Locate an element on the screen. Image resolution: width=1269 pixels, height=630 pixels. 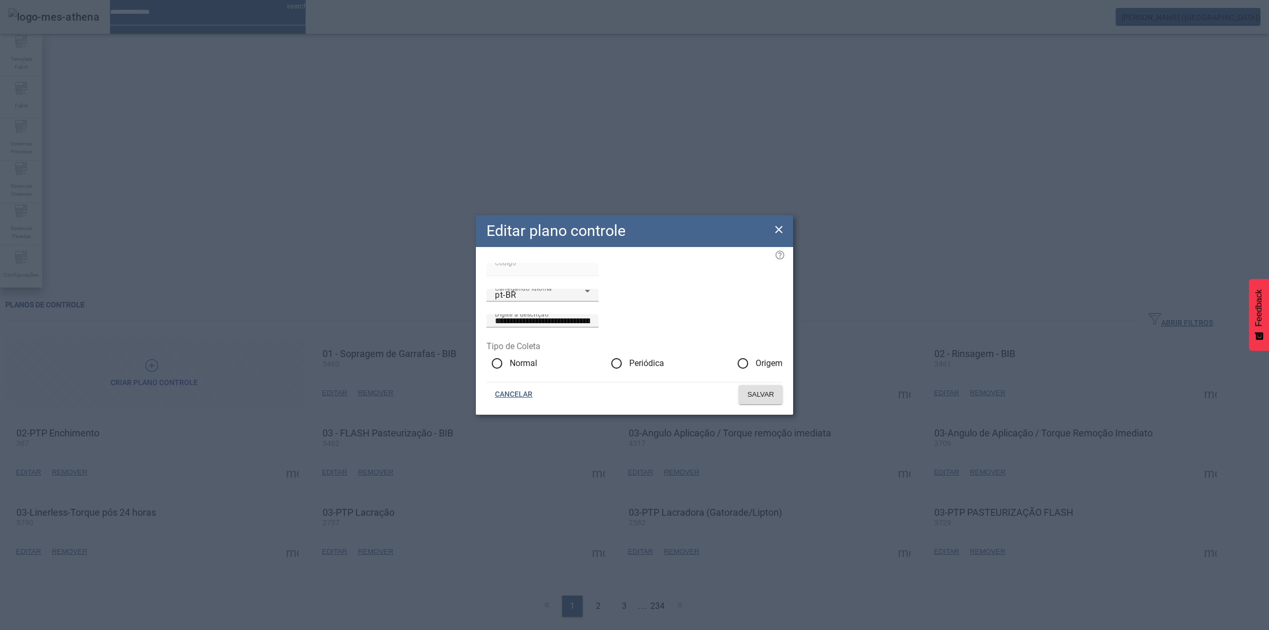
label: Normal is located at coordinates (522, 363).